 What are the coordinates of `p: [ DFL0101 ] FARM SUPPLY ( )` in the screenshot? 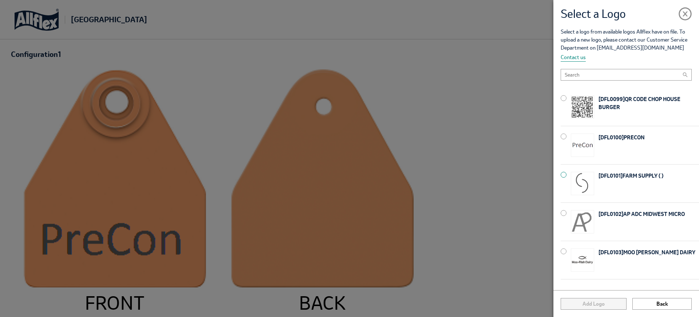 It's located at (649, 183).